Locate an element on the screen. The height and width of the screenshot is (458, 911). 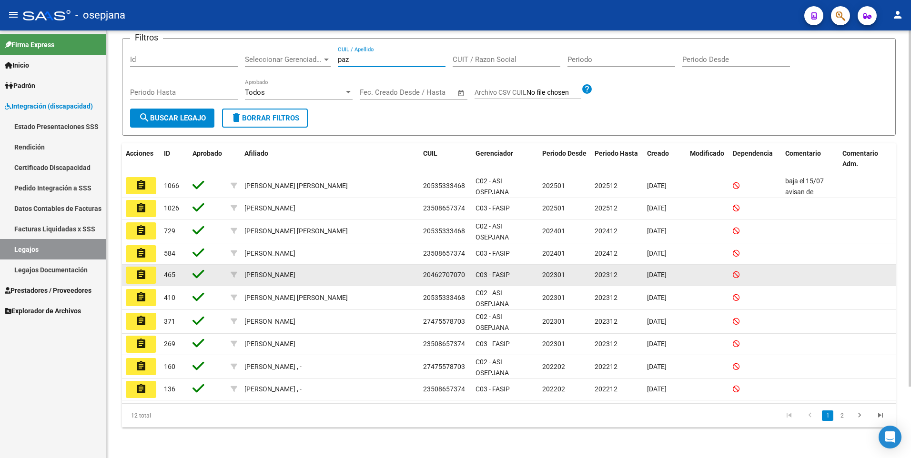
mat-icon: person is located at coordinates (898, 15).